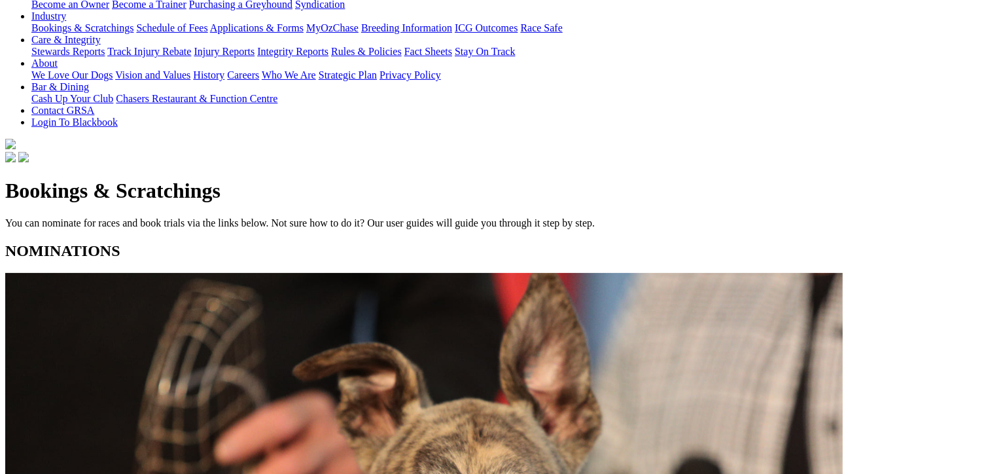  Describe the element at coordinates (149, 51) in the screenshot. I see `a: Track Injury Rebate` at that location.